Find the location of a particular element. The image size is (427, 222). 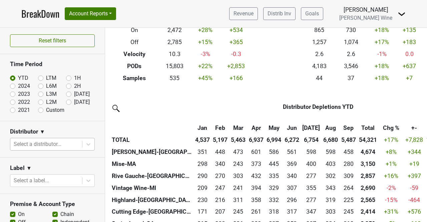

label: YTD is located at coordinates (23, 78).